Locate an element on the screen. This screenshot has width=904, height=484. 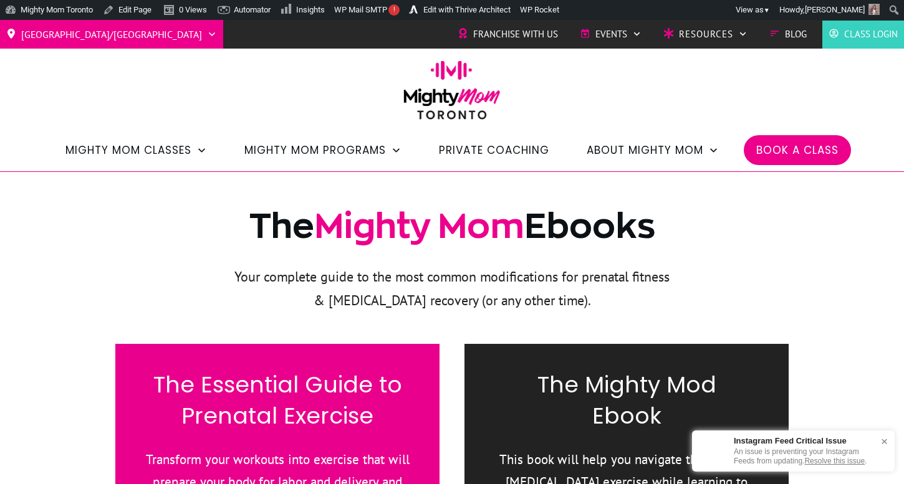
span: Mighty Mom Classes is located at coordinates (128, 150).